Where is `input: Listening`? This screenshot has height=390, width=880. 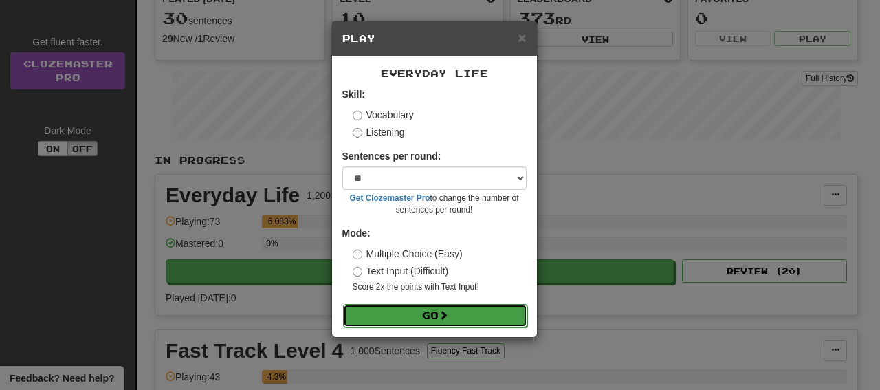 input: Listening is located at coordinates (357, 133).